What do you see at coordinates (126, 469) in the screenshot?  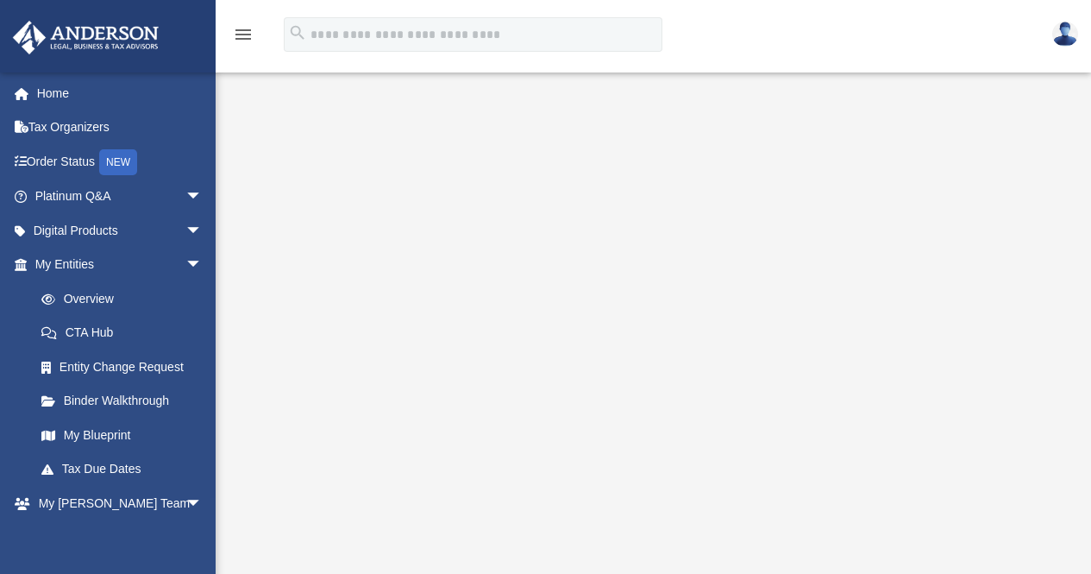 I see `a: Tax Due Dates` at bounding box center [126, 469].